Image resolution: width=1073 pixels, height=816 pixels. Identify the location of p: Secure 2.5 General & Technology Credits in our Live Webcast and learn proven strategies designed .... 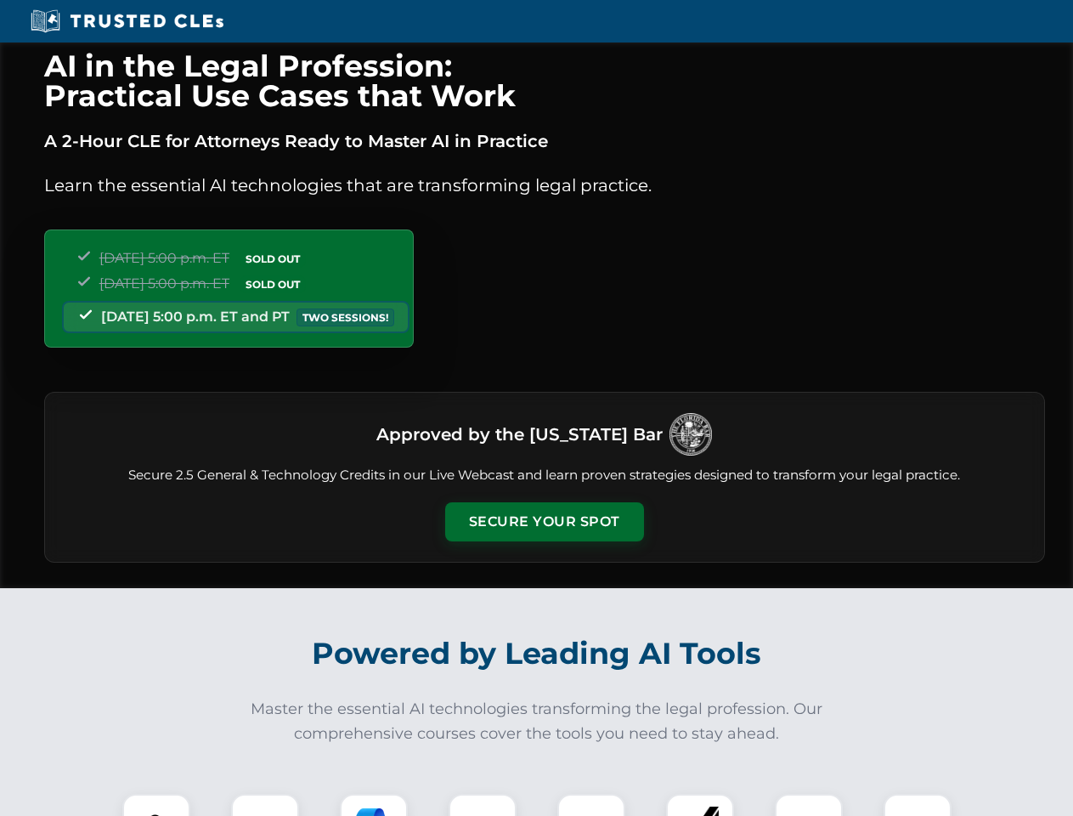
(545, 475).